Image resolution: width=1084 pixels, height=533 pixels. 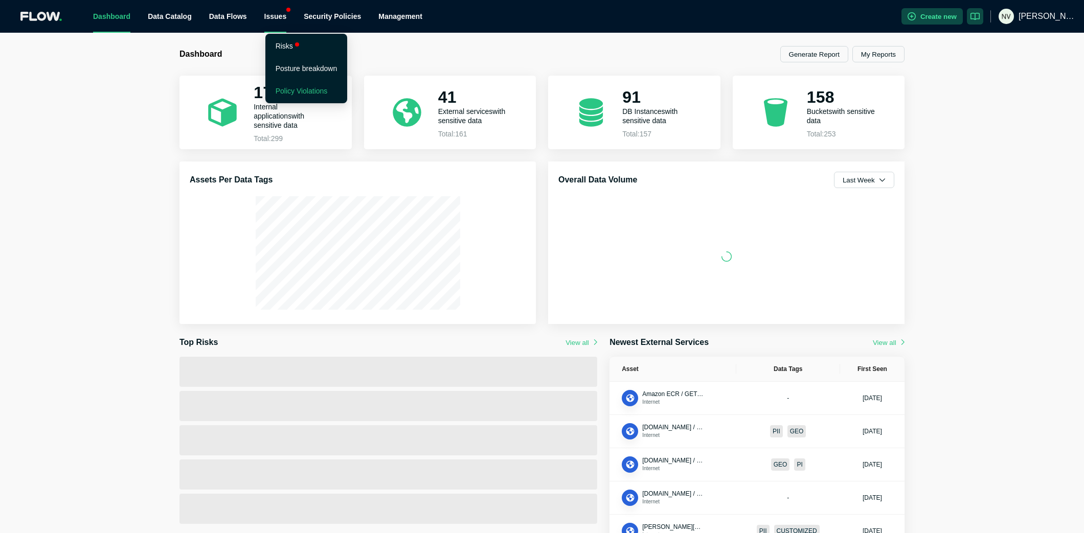 What do you see at coordinates (843, 97) in the screenshot?
I see `h2: 158` at bounding box center [843, 97].